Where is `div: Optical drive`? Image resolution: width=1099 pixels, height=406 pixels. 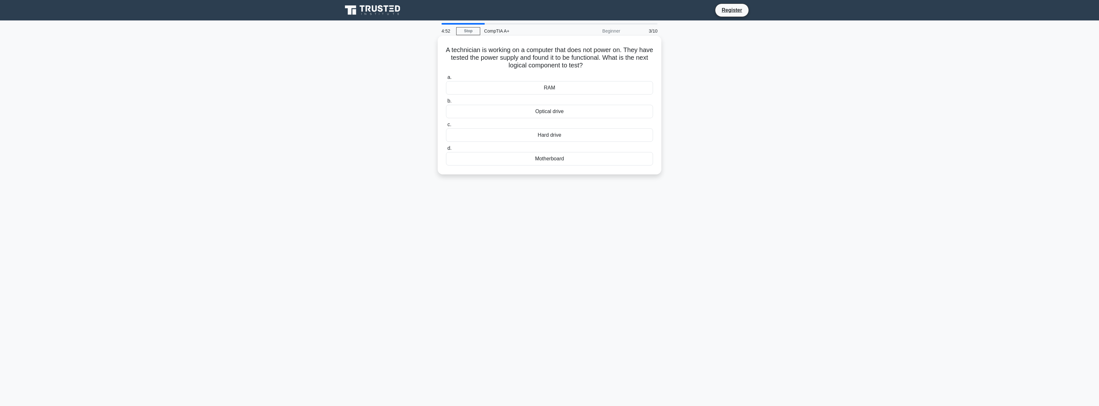
div: Optical drive is located at coordinates (549, 111).